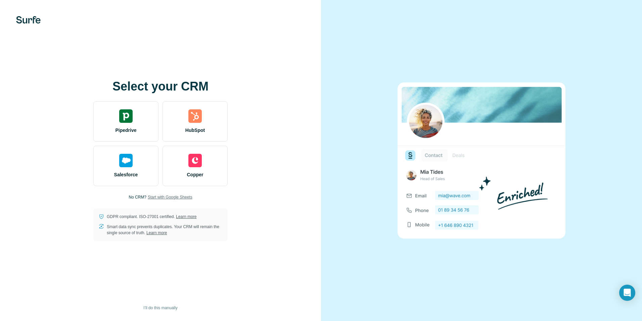  I want to click on h1: Select your CRM, so click(161, 86).